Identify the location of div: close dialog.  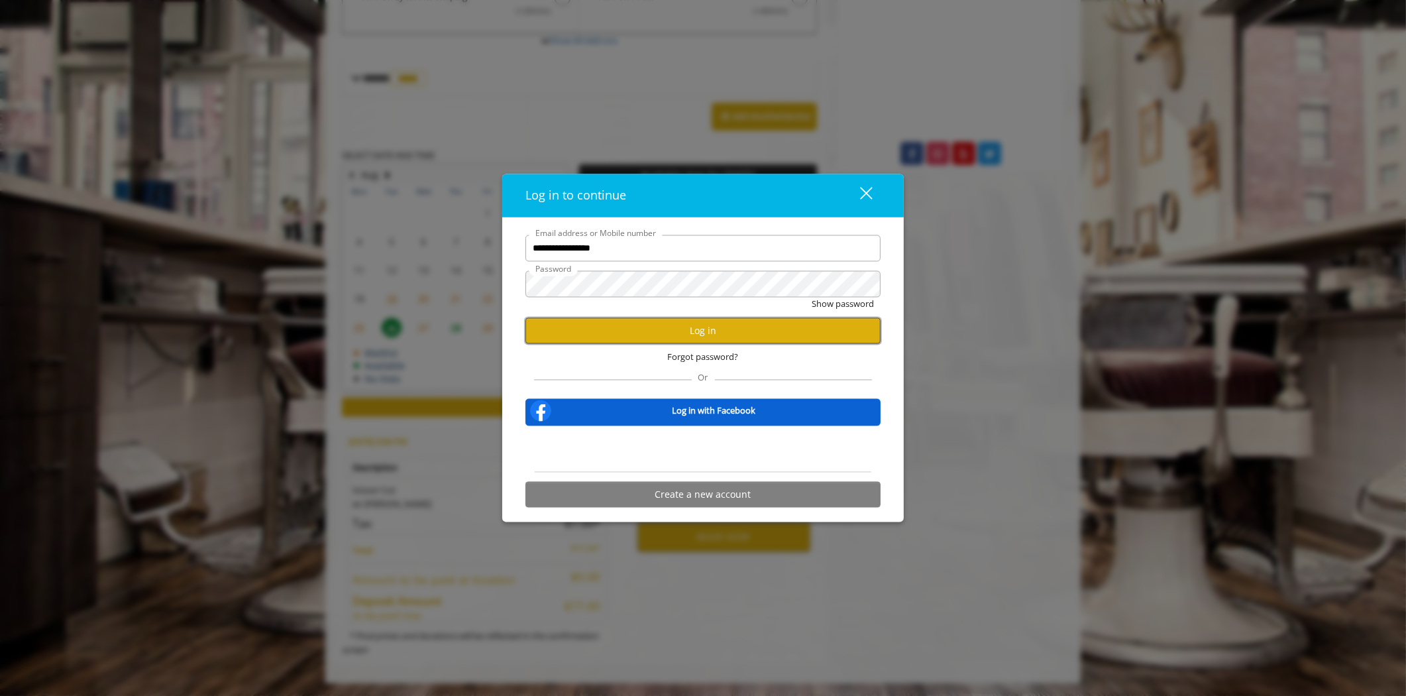
(858, 195).